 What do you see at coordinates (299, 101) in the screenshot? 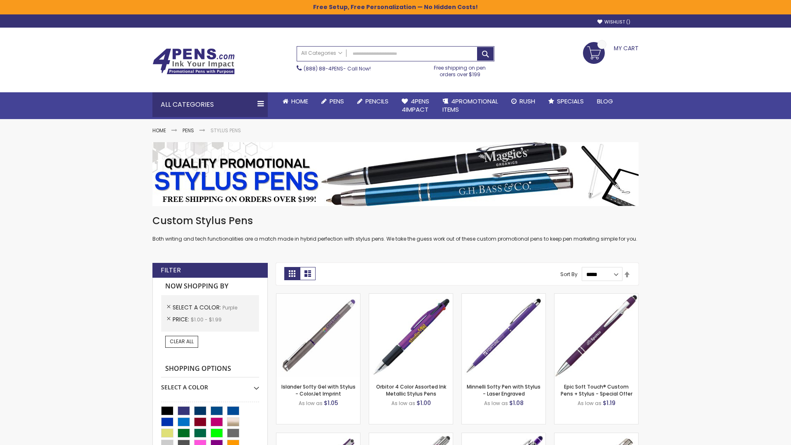
I see `span: Home` at bounding box center [299, 101].